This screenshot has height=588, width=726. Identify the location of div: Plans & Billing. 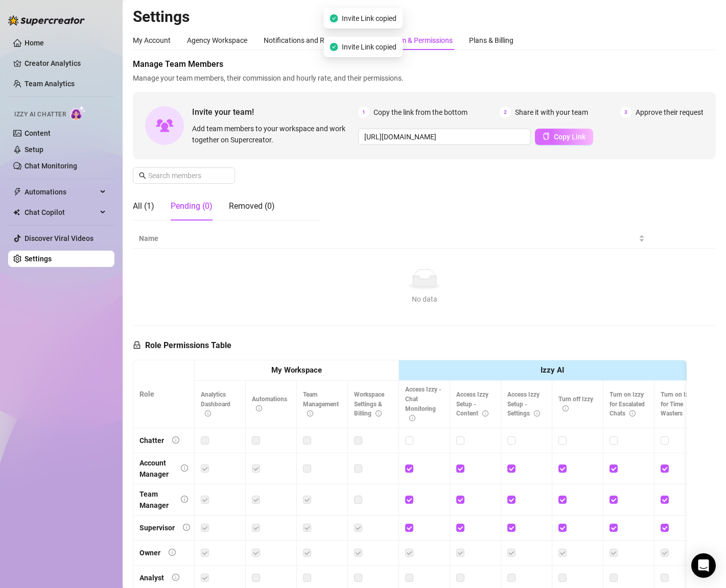
(491, 40).